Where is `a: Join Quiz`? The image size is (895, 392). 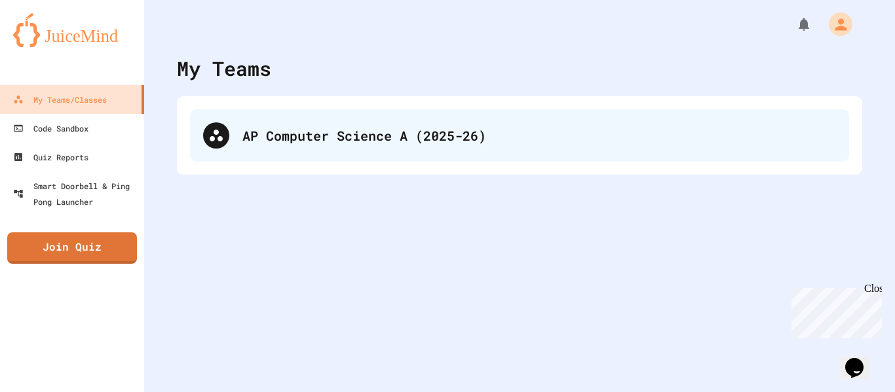 a: Join Quiz is located at coordinates (72, 248).